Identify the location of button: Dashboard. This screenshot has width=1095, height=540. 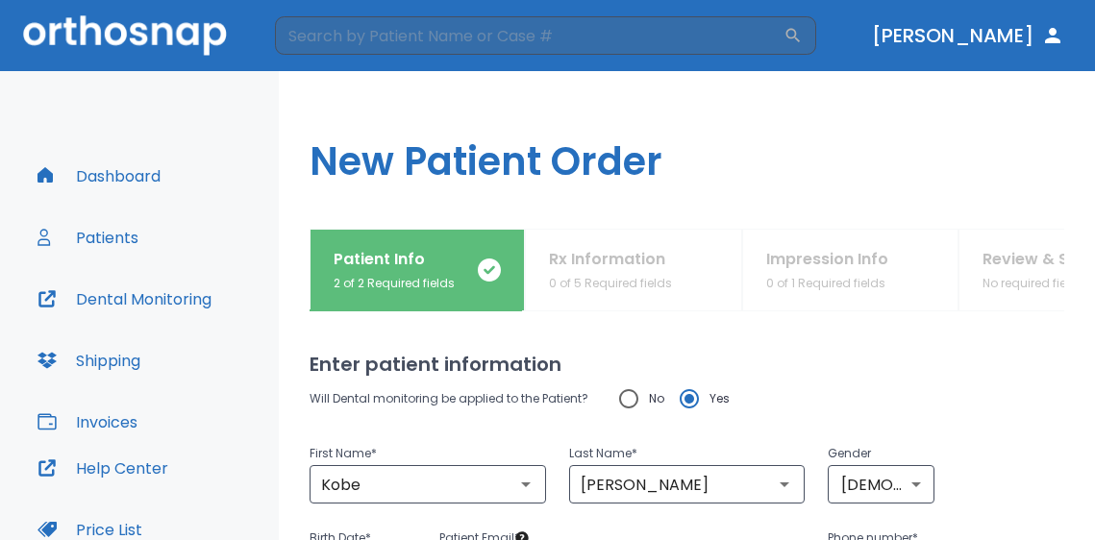
(99, 176).